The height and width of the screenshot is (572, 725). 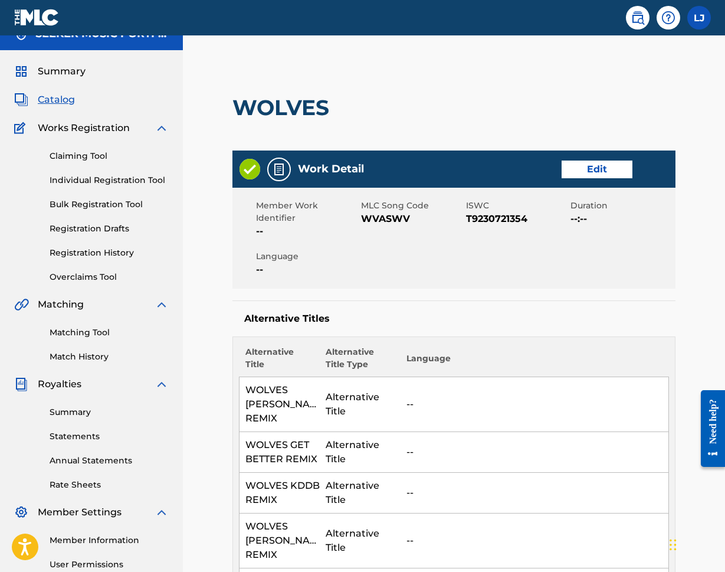 I want to click on span: ISWC, so click(x=517, y=205).